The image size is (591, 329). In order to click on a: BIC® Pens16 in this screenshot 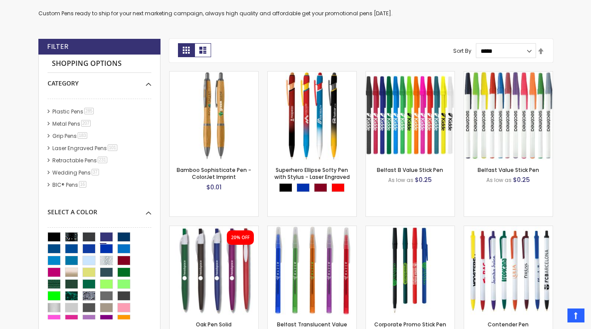, I will do `click(70, 184)`.